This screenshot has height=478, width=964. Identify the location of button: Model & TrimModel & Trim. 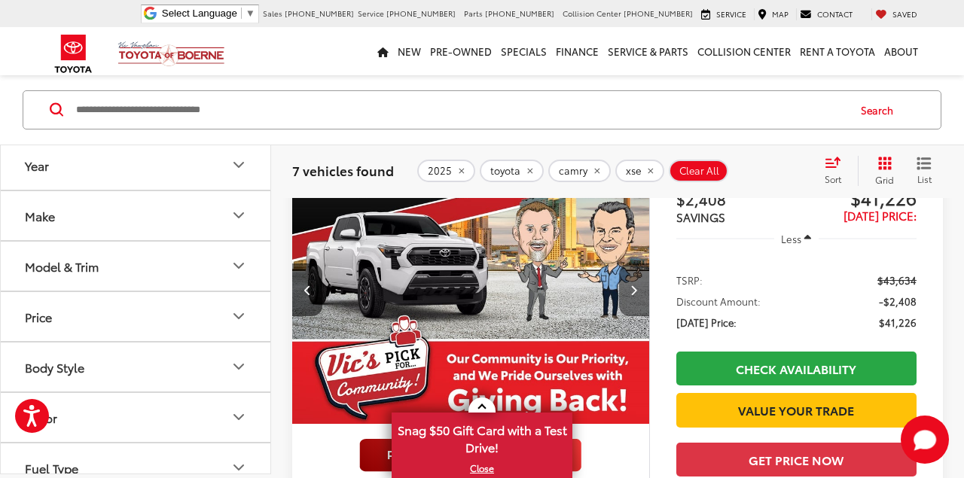
(136, 266).